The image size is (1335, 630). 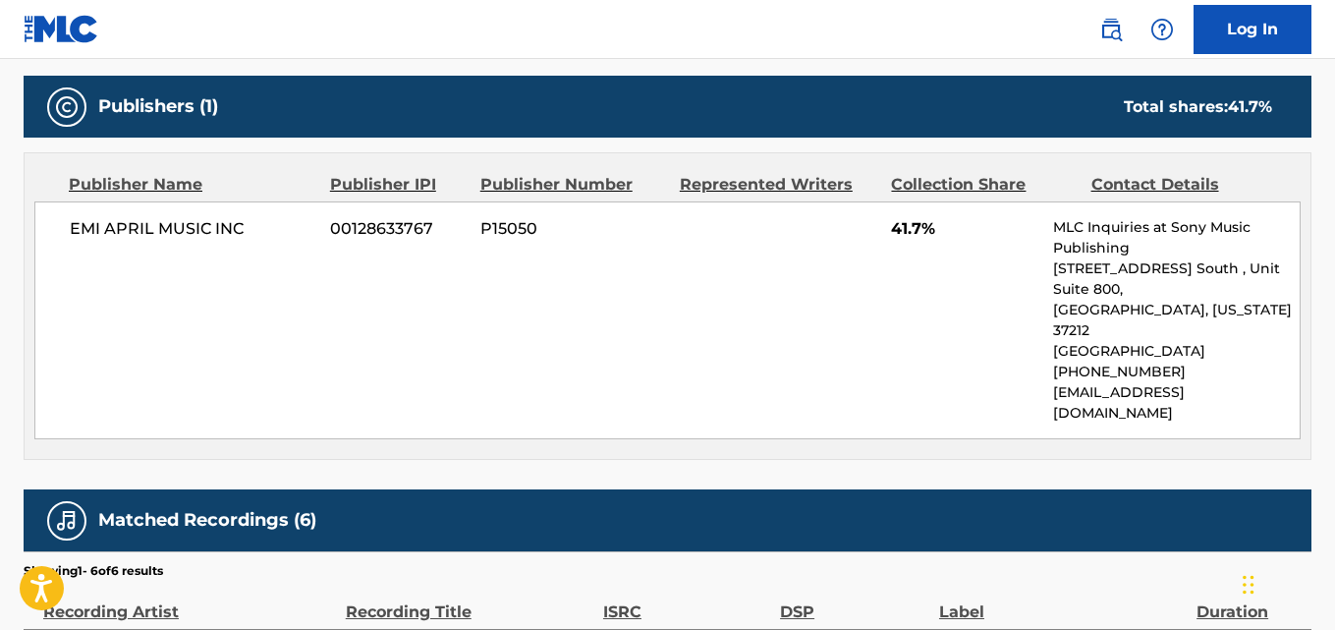 I want to click on p: Showing 1 - 6 of 6 results, so click(x=93, y=571).